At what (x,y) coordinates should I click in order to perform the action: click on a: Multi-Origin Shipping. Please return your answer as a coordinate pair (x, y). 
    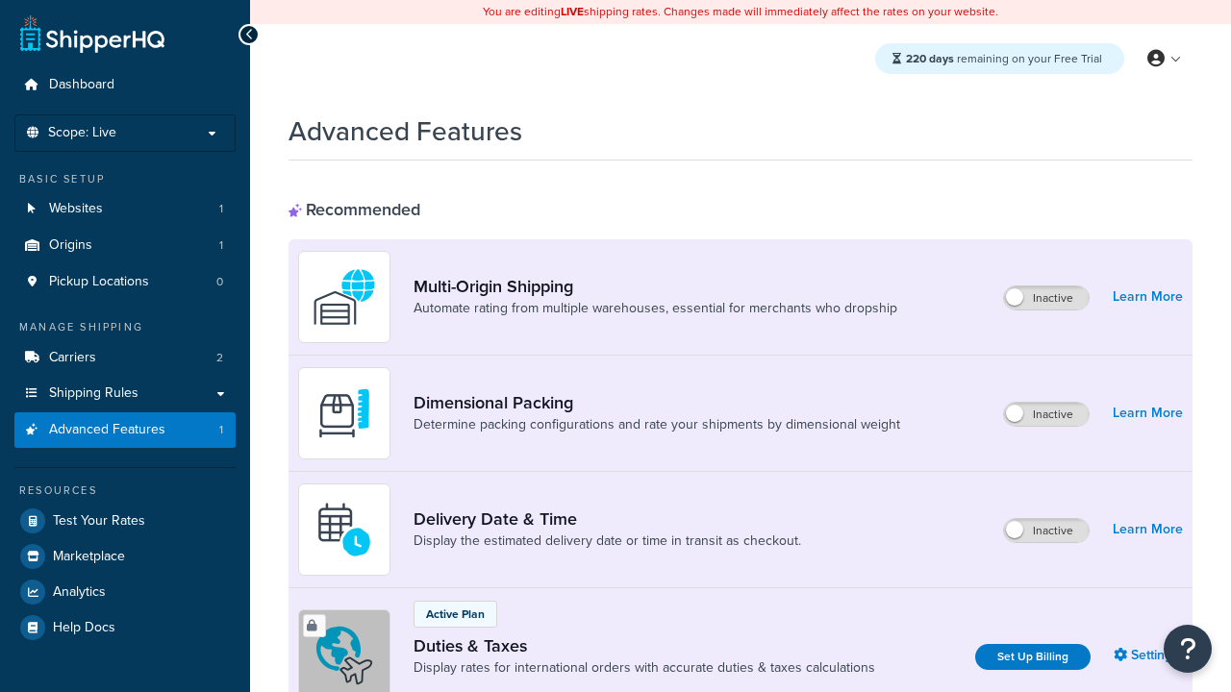
    Looking at the image, I should click on (655, 287).